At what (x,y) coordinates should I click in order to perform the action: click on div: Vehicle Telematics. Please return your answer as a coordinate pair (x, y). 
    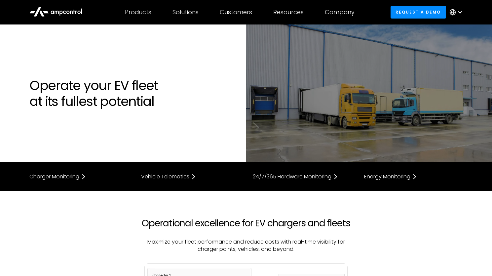
    Looking at the image, I should click on (165, 177).